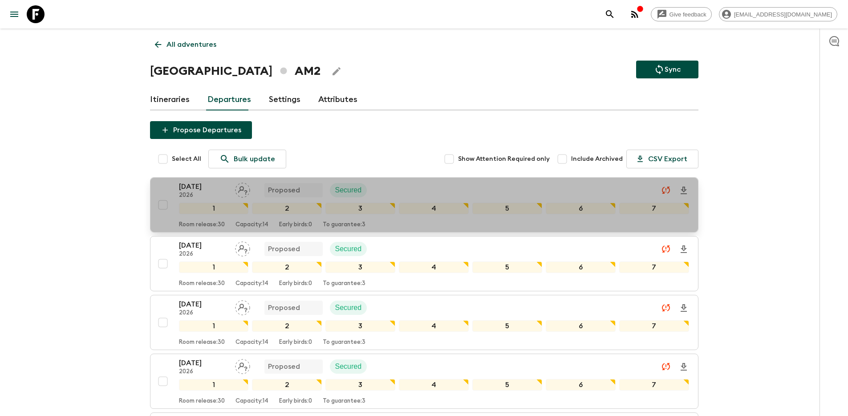 The image size is (848, 416). What do you see at coordinates (186, 45) in the screenshot?
I see `a: All adventures` at bounding box center [186, 45].